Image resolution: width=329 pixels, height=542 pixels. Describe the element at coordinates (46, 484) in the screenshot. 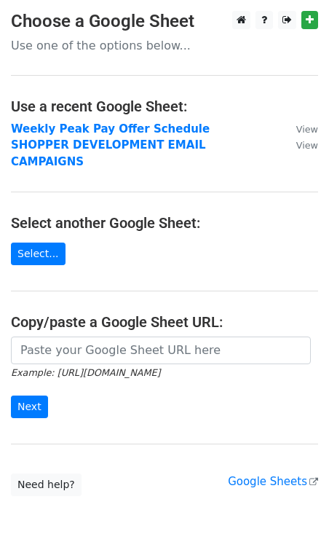

I see `a: Need help?` at that location.